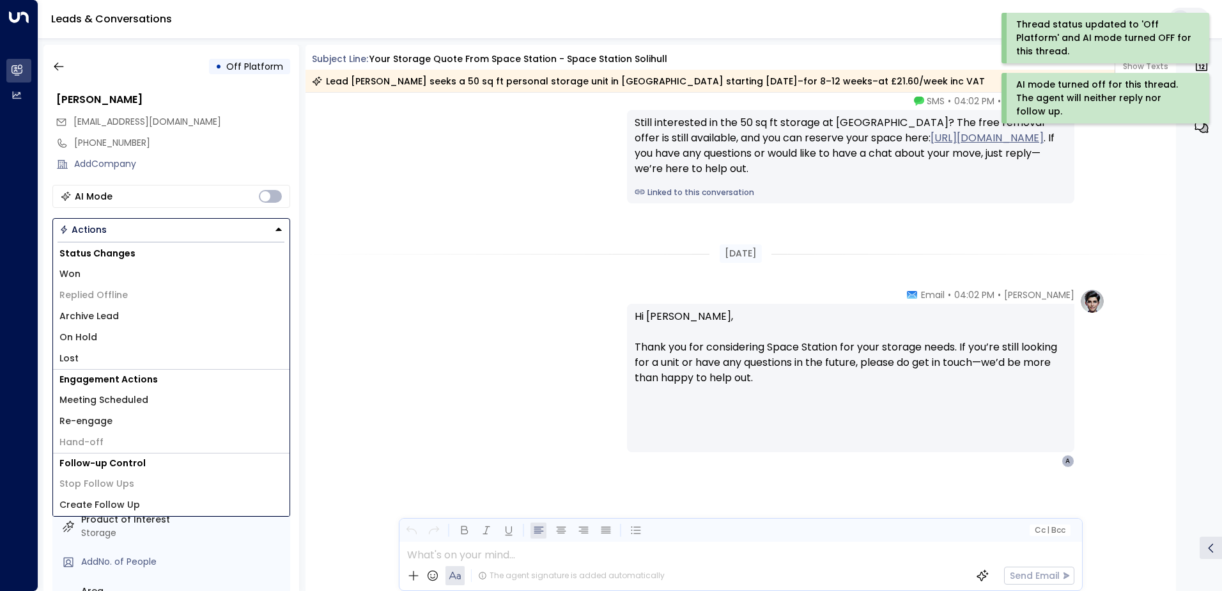  I want to click on span: Lost, so click(69, 358).